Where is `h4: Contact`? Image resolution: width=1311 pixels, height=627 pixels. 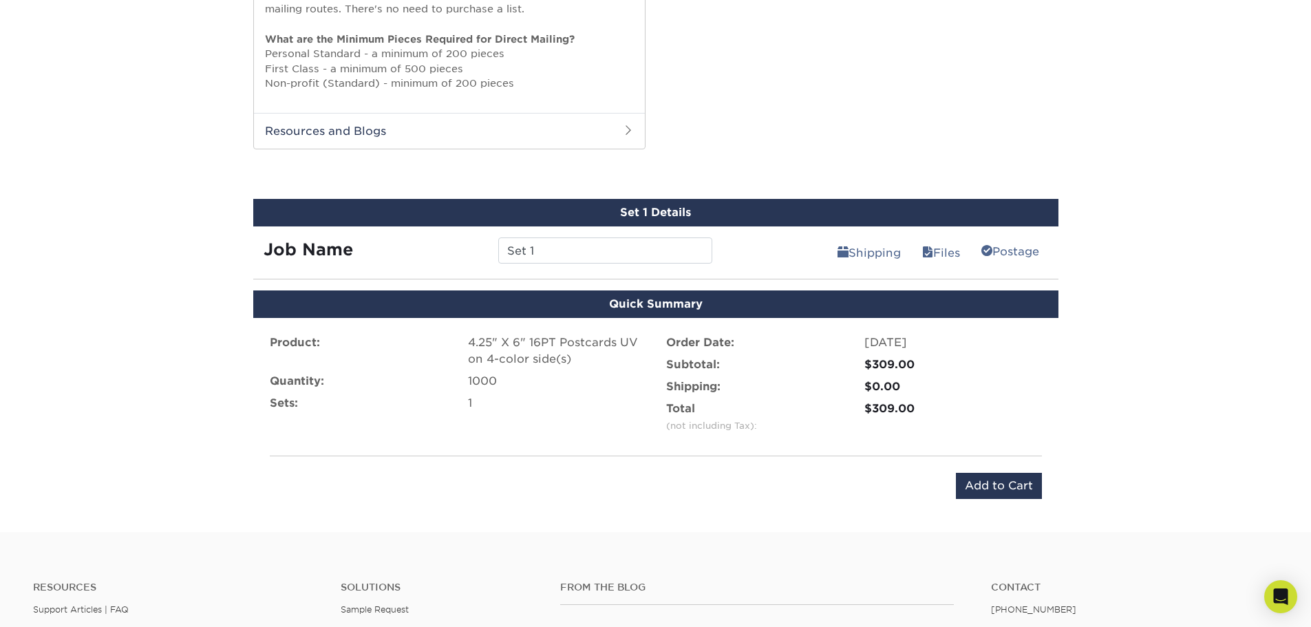
h4: Contact is located at coordinates (1134, 587).